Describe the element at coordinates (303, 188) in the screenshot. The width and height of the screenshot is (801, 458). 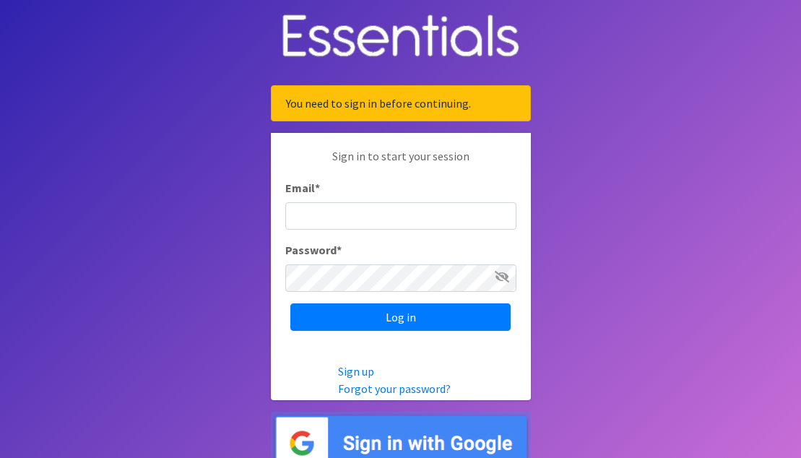
I see `label: Email` at that location.